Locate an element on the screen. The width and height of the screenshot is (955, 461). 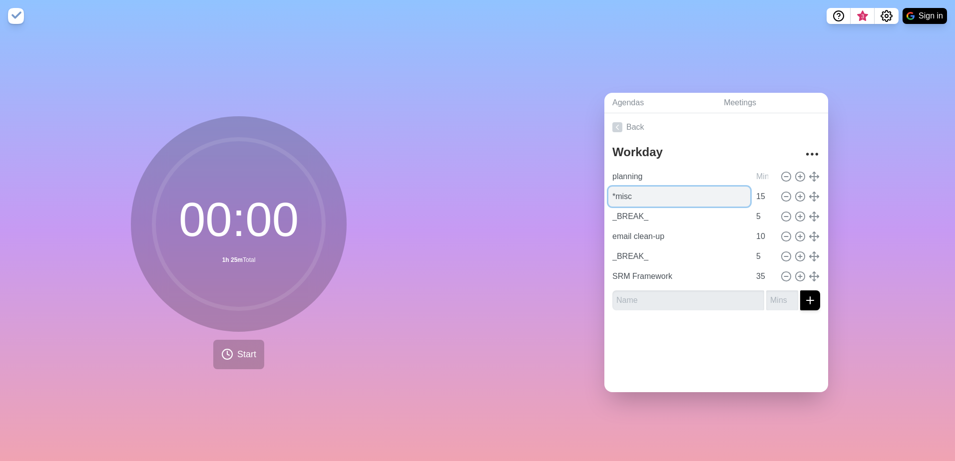
button: Help is located at coordinates (839, 16).